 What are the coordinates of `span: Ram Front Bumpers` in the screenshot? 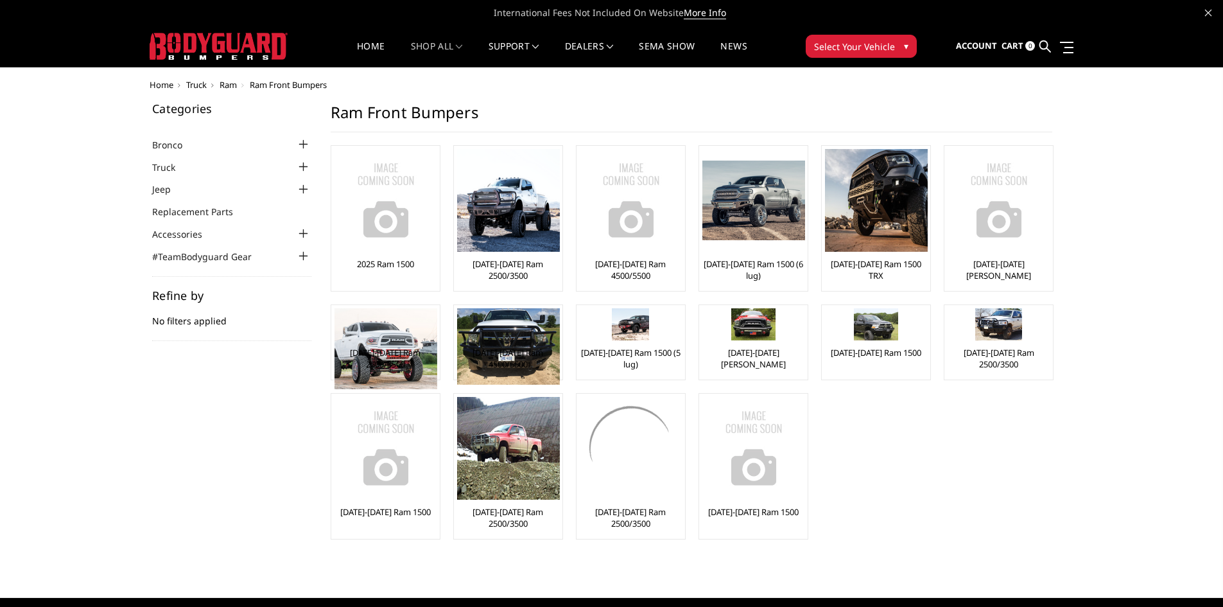 It's located at (288, 85).